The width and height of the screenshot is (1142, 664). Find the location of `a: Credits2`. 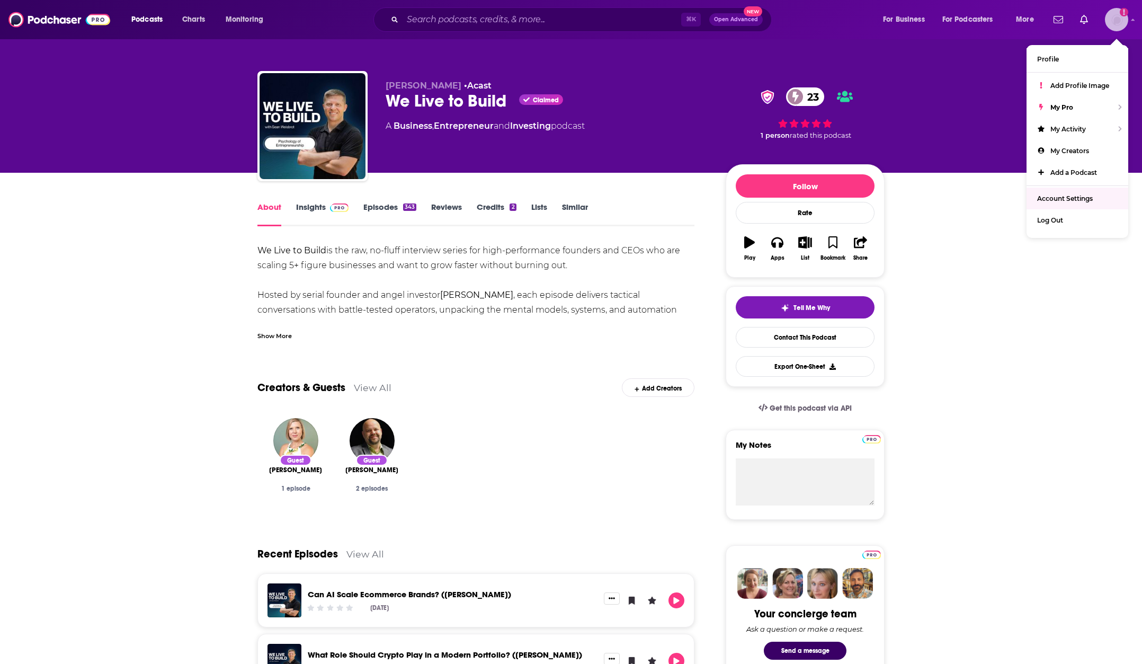

a: Credits2 is located at coordinates (496, 214).